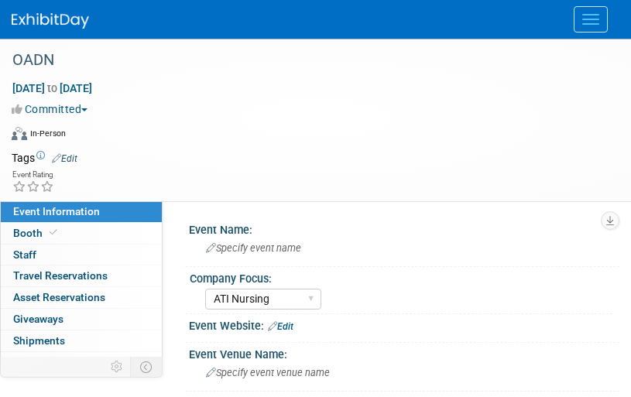  What do you see at coordinates (50, 21) in the screenshot?
I see `img: ExhibitDay` at bounding box center [50, 21].